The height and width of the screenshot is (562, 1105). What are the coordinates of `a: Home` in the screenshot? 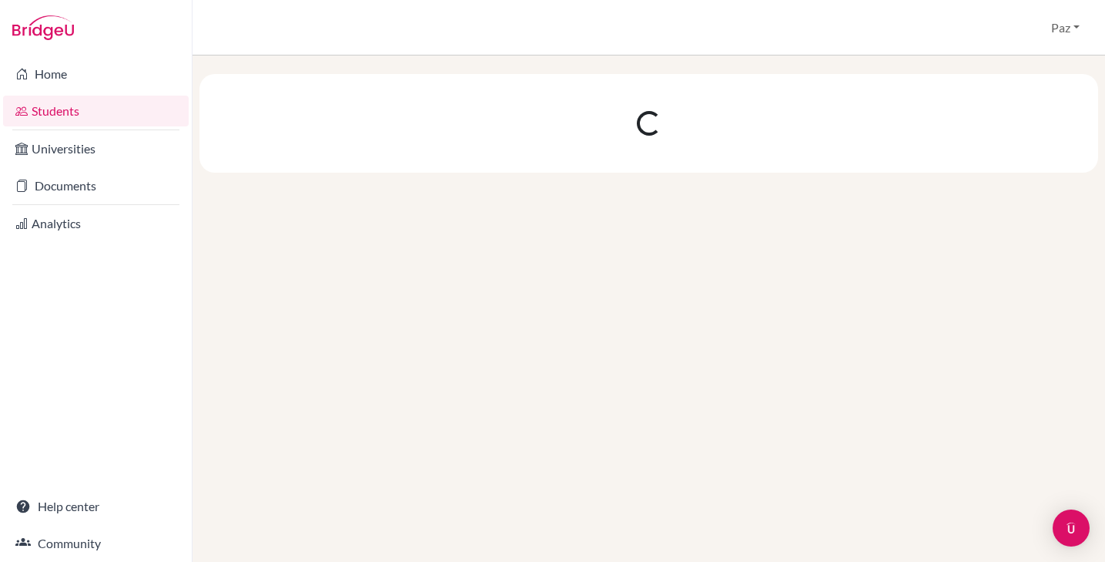 It's located at (96, 74).